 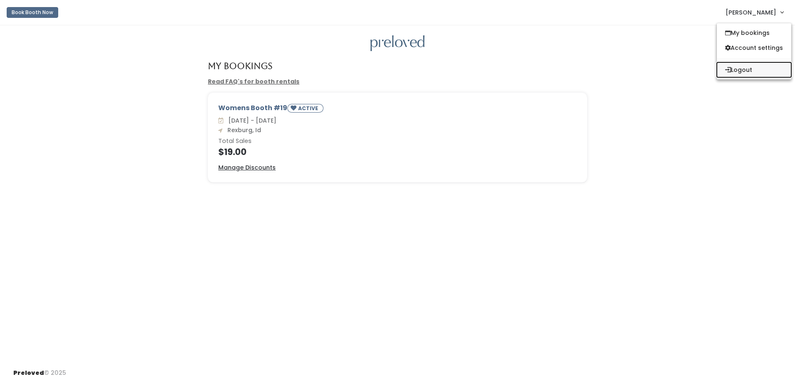 What do you see at coordinates (32, 12) in the screenshot?
I see `a: Book Booth Now` at bounding box center [32, 12].